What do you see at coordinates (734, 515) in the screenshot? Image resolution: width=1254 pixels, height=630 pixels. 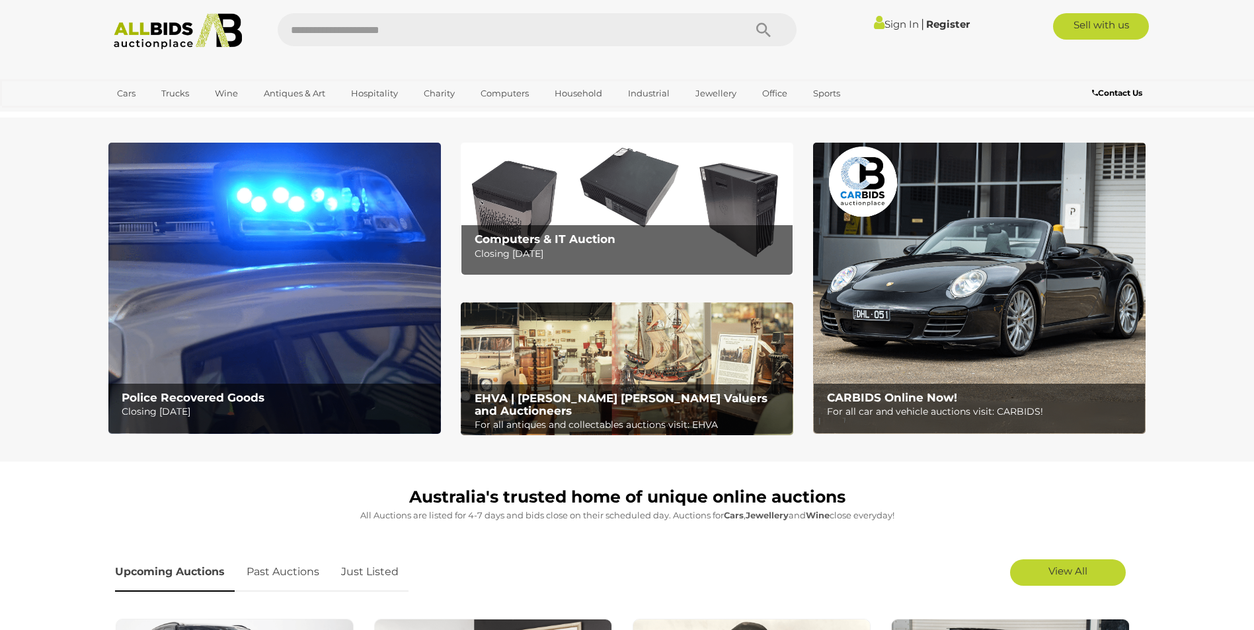 I see `strong: Cars` at bounding box center [734, 515].